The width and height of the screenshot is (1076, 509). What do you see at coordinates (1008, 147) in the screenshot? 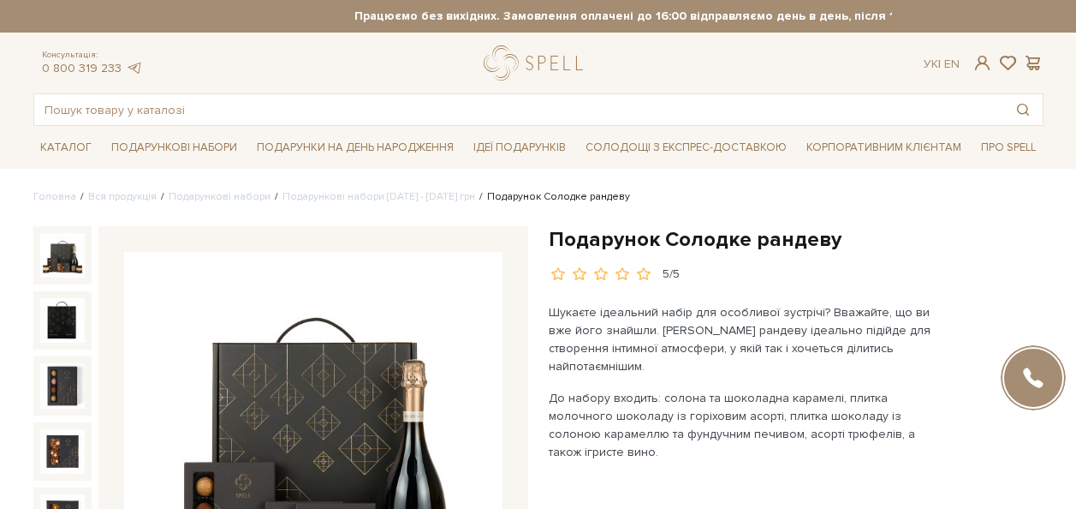
I see `span: Про Spell` at bounding box center [1008, 147].